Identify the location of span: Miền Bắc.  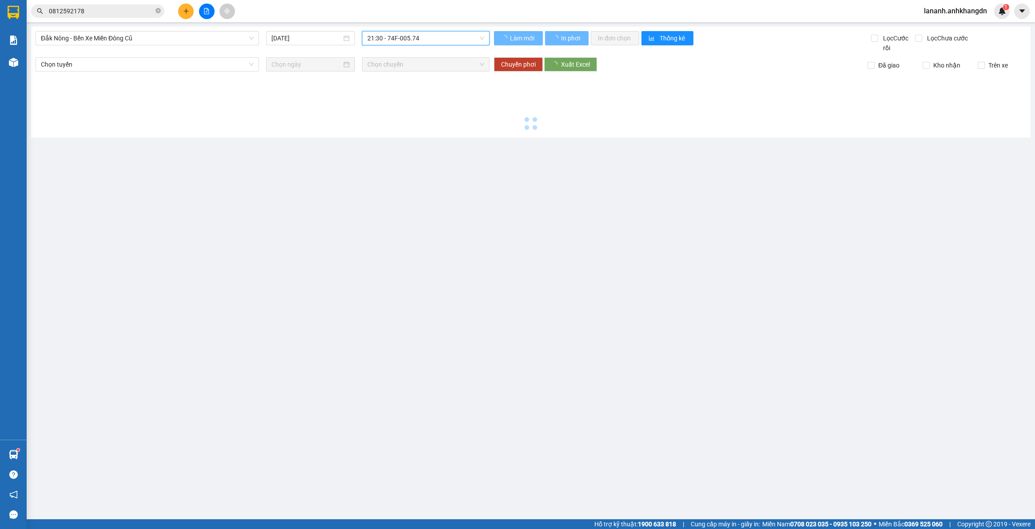
(910, 524).